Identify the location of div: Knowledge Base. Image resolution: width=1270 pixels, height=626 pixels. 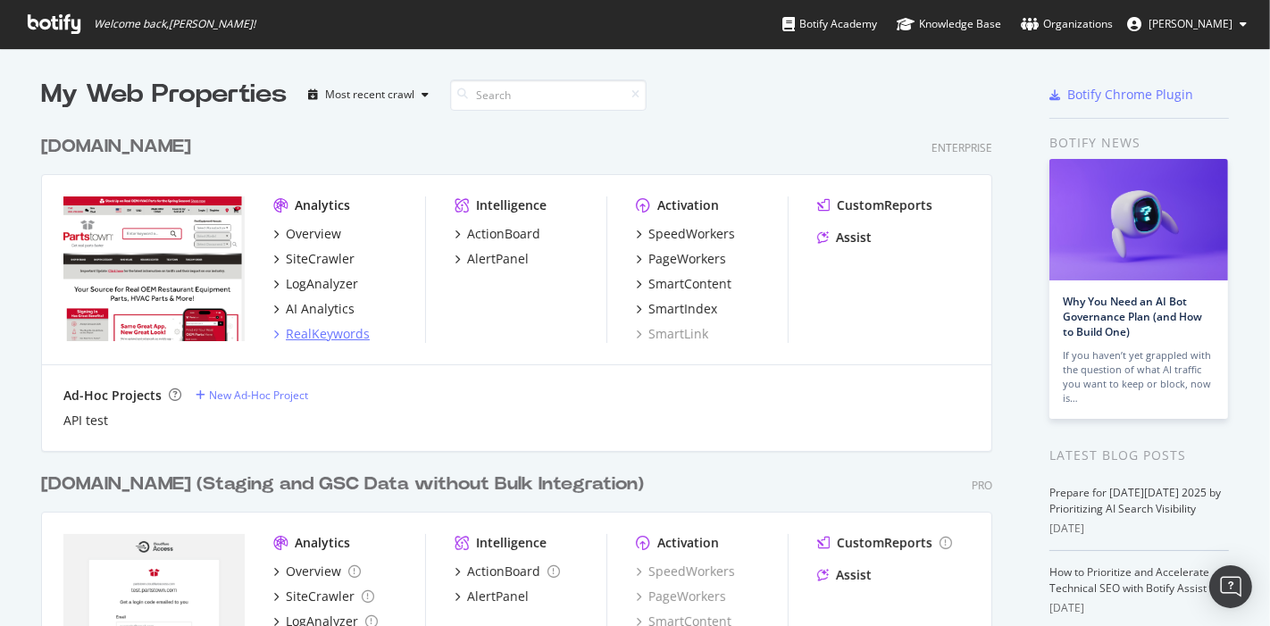
(949, 24).